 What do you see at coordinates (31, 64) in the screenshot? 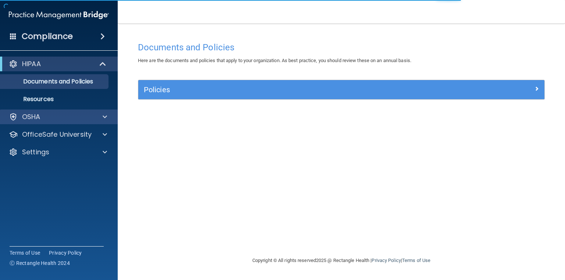
I see `p: HIPAA` at bounding box center [31, 64].